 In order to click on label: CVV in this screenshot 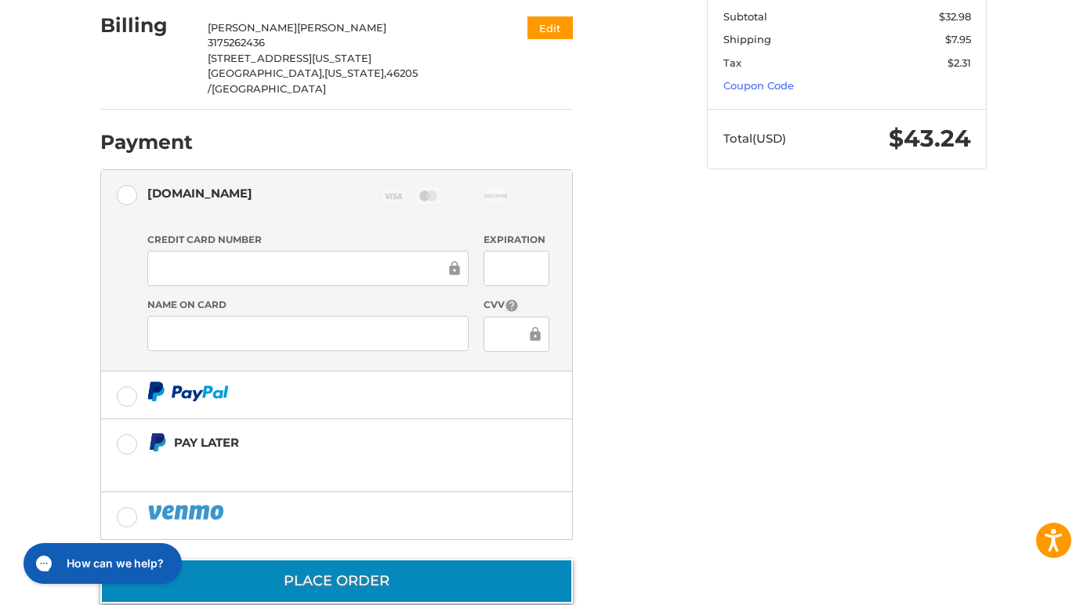, I will do `click(516, 305)`.